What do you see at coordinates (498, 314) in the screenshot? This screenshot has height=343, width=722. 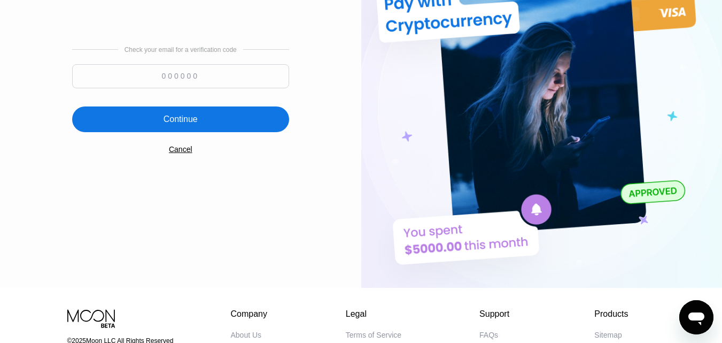 I see `div: Support` at bounding box center [498, 314].